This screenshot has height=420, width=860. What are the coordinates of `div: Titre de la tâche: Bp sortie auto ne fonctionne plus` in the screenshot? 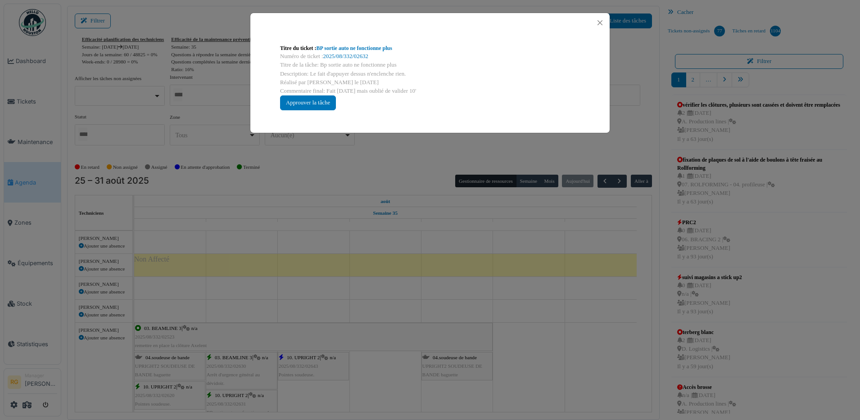 It's located at (430, 65).